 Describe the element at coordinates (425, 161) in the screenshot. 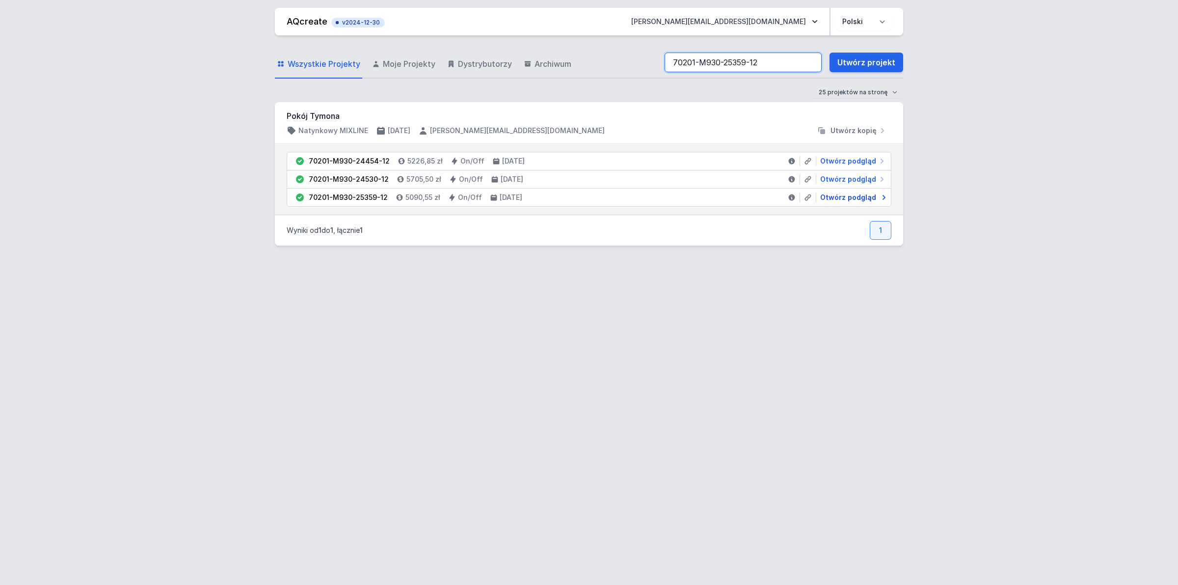

I see `h4: 5226,85 zł` at that location.